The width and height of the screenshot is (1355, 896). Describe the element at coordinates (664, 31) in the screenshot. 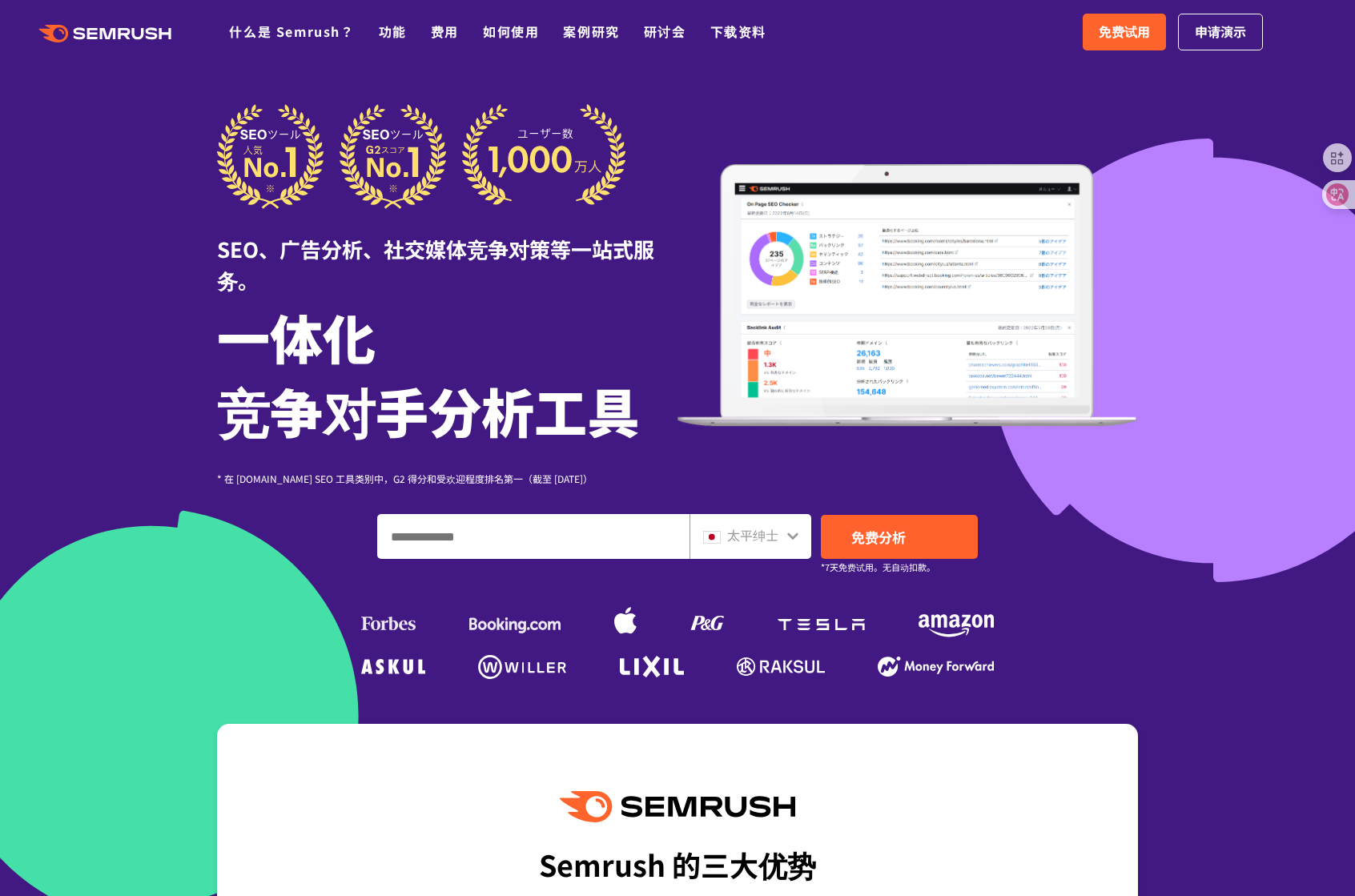

I see `a: 研讨会` at that location.